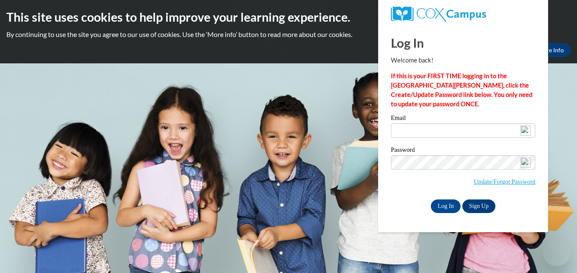 This screenshot has width=577, height=273. I want to click on a: Sign Up, so click(478, 206).